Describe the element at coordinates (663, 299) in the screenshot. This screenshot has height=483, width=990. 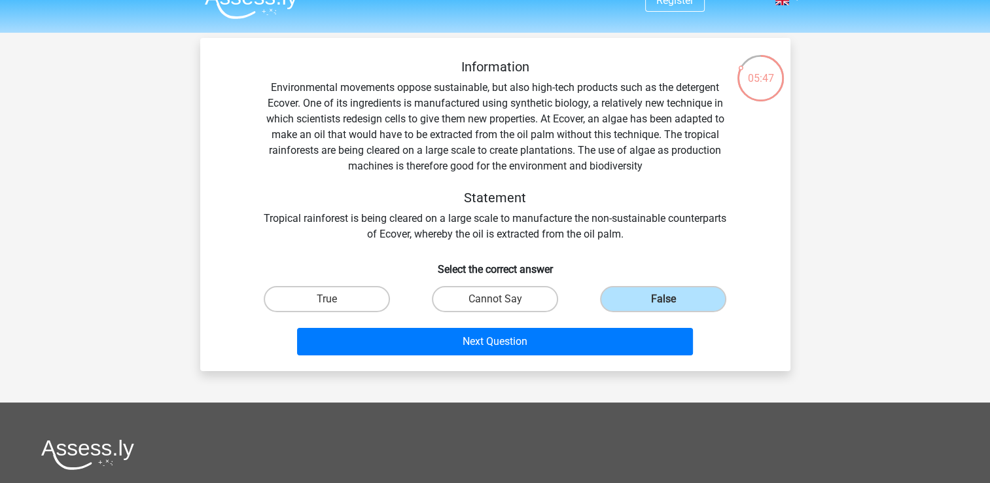
I see `label: False` at that location.